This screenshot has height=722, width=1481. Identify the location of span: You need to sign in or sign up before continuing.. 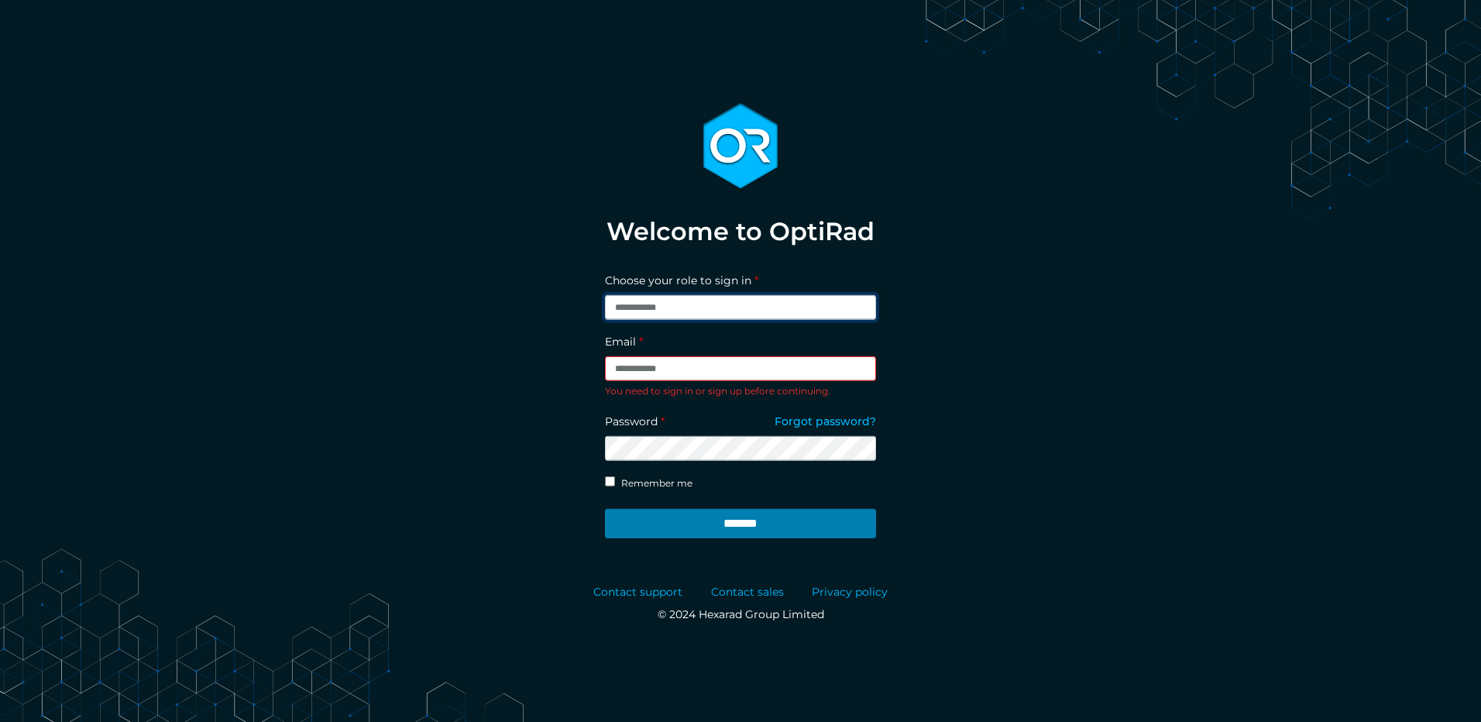
(717, 390).